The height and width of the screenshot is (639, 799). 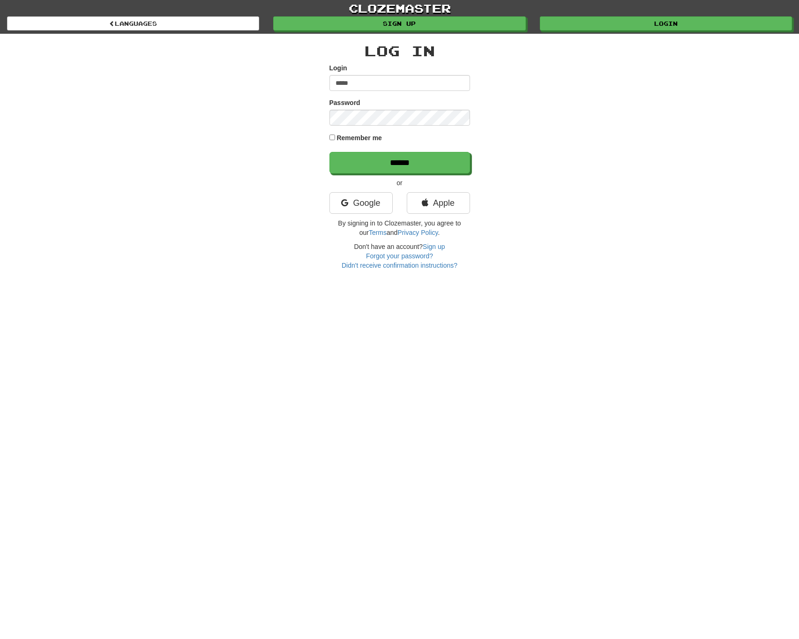 I want to click on a: Google, so click(x=361, y=203).